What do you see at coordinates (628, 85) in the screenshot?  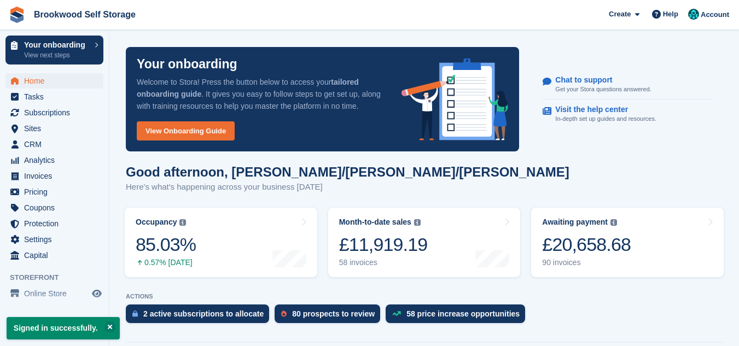 I see `a: Chat to support Get your Stora questions answered.` at bounding box center [628, 85].